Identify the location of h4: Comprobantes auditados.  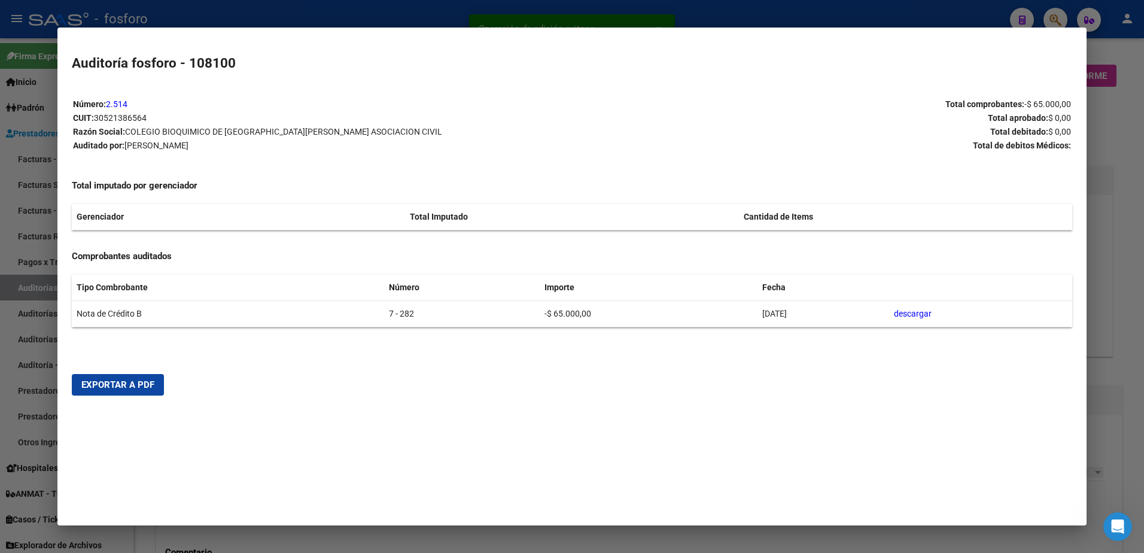
(572, 256).